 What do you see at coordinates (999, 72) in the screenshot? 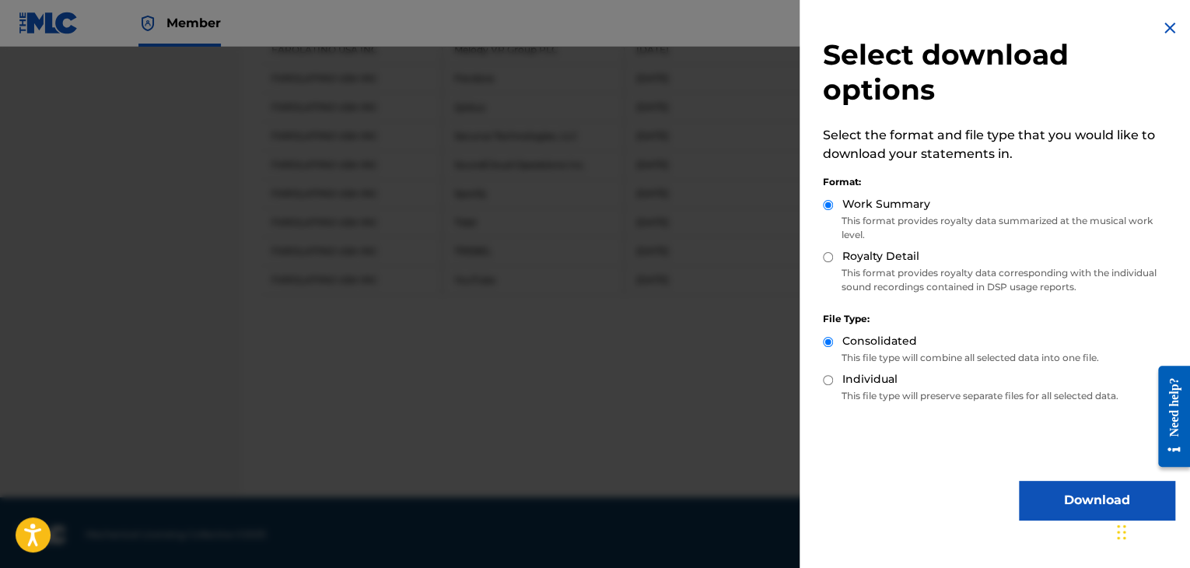
I see `h2: Select download options` at bounding box center [999, 72].